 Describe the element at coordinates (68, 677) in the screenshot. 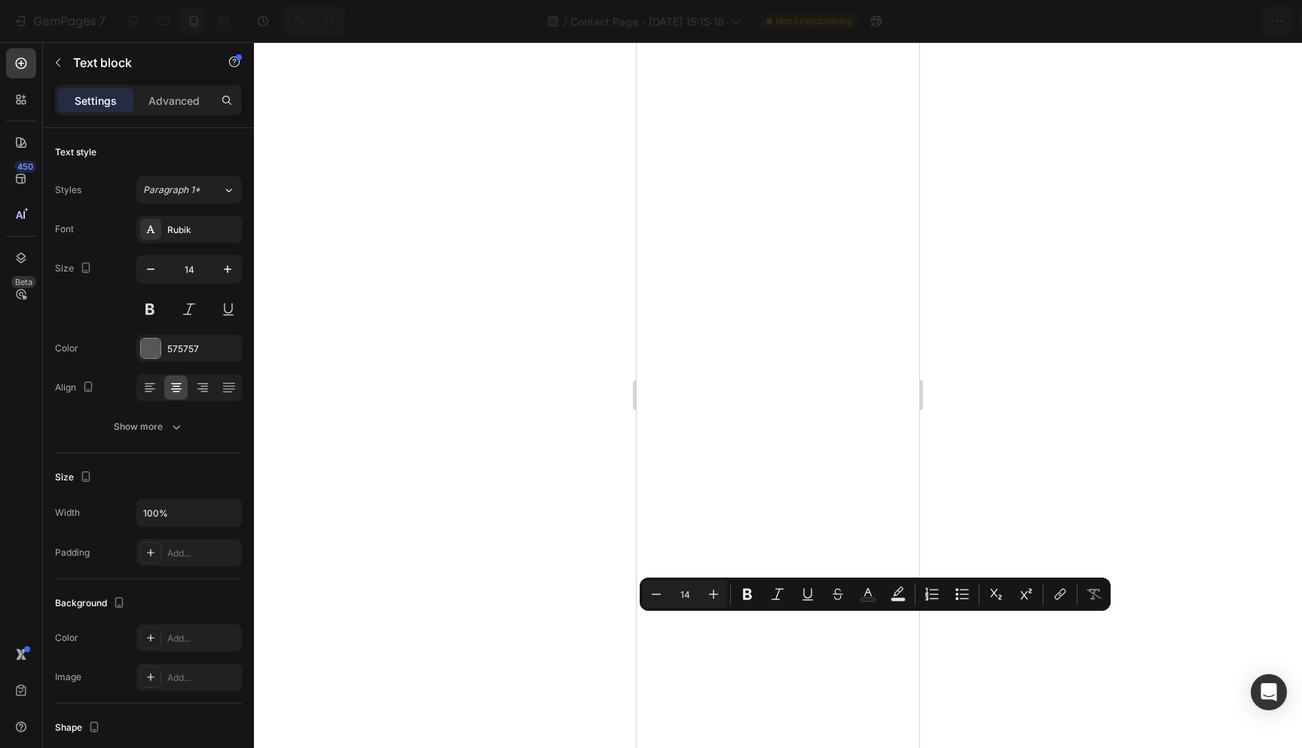

I see `div: Image` at that location.